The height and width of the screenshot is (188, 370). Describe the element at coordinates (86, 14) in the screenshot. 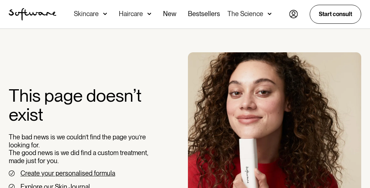

I see `div: Skincare` at that location.